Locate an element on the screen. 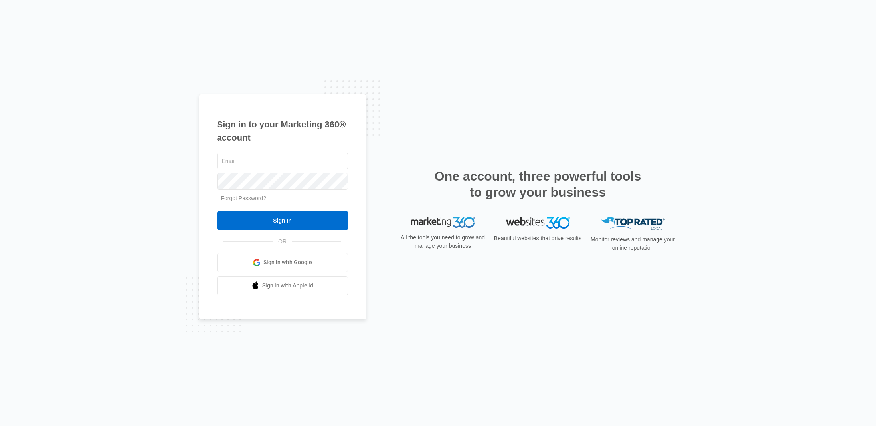 The width and height of the screenshot is (876, 426). a: Forgot Password? is located at coordinates (244, 198).